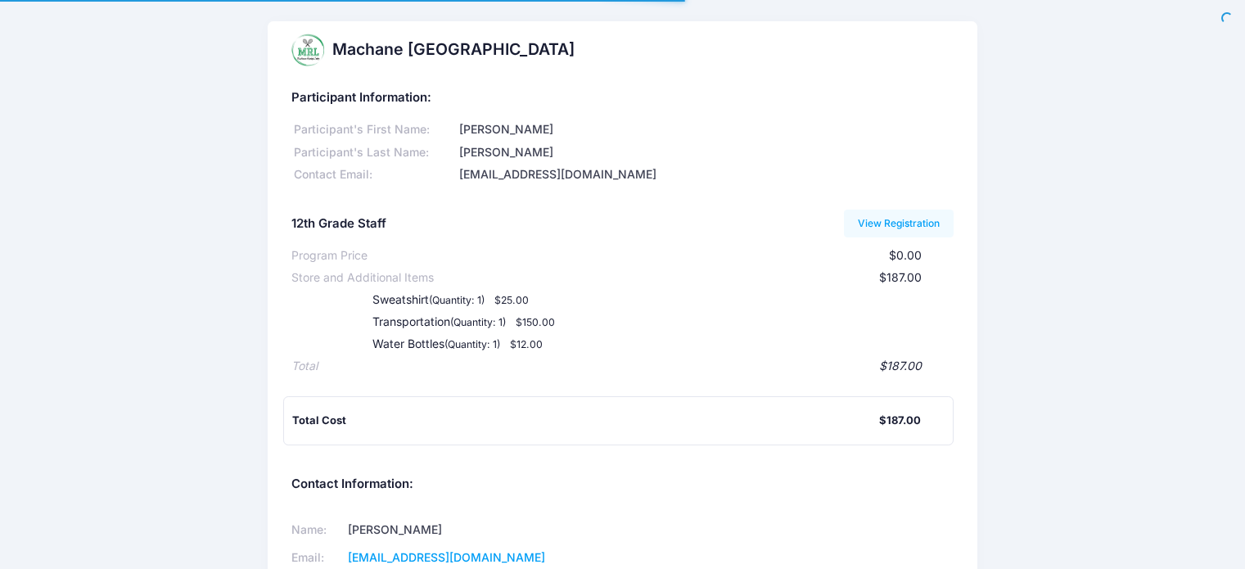 The width and height of the screenshot is (1245, 569). What do you see at coordinates (339, 224) in the screenshot?
I see `h5: 12th Grade Staff` at bounding box center [339, 224].